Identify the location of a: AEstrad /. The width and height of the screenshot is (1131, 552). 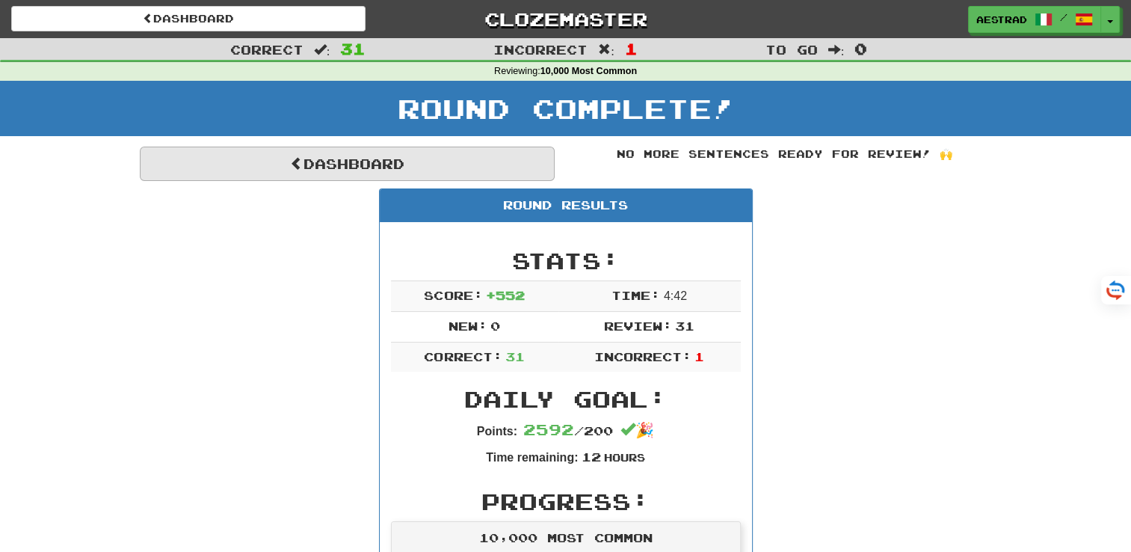
(1035, 19).